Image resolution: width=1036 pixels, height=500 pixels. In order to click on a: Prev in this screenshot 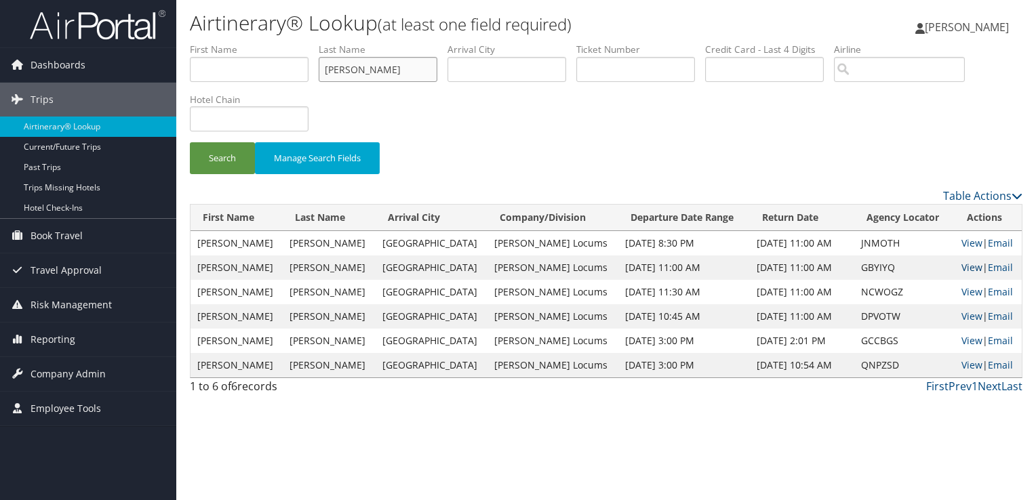, I will do `click(960, 386)`.